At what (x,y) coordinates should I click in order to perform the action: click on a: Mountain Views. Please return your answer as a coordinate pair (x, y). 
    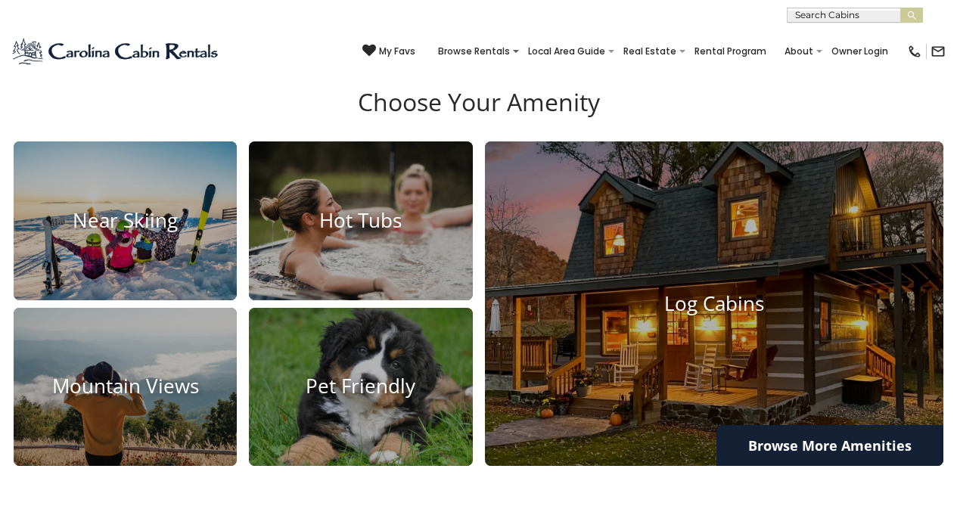
    Looking at the image, I should click on (125, 387).